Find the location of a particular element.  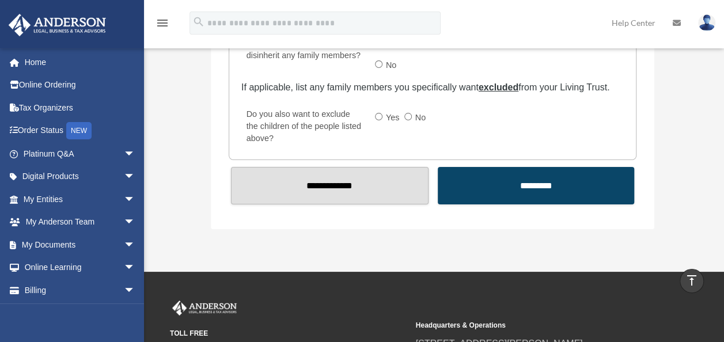

div: If applicable, list any family members you specifically want from your Living Trust. is located at coordinates (433, 88).